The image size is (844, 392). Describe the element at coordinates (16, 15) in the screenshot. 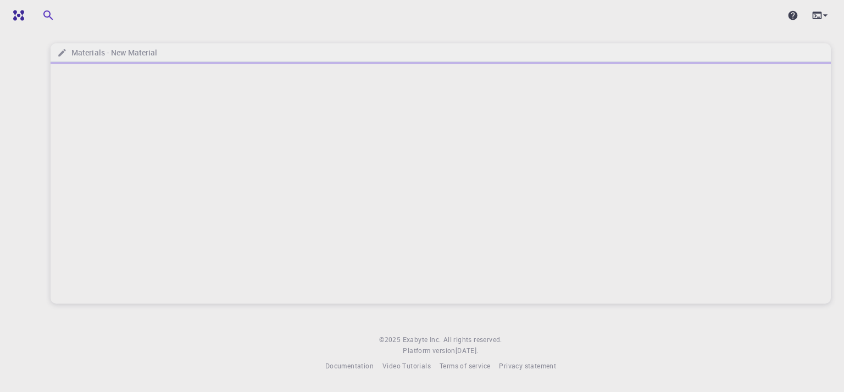

I see `img: logo` at that location.